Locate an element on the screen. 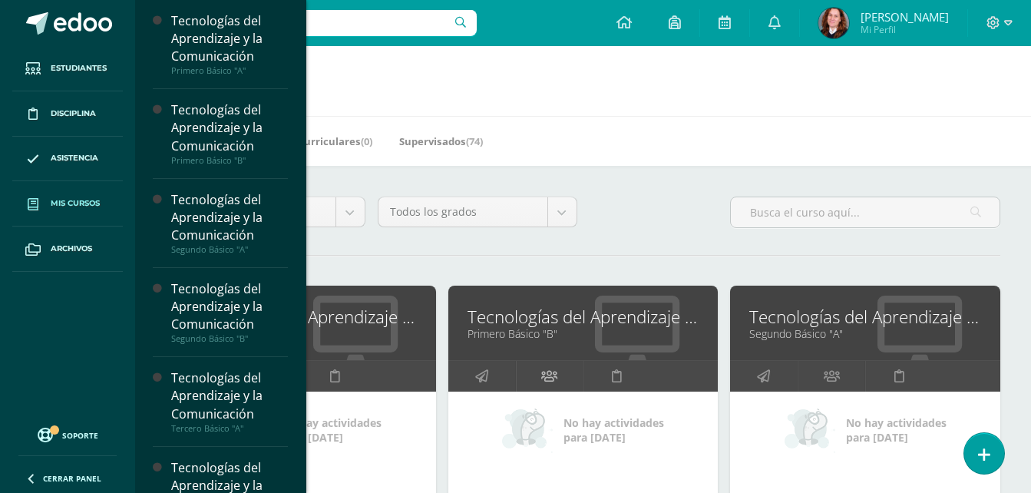 Image resolution: width=1031 pixels, height=493 pixels. span: Mis cursos is located at coordinates (75, 203).